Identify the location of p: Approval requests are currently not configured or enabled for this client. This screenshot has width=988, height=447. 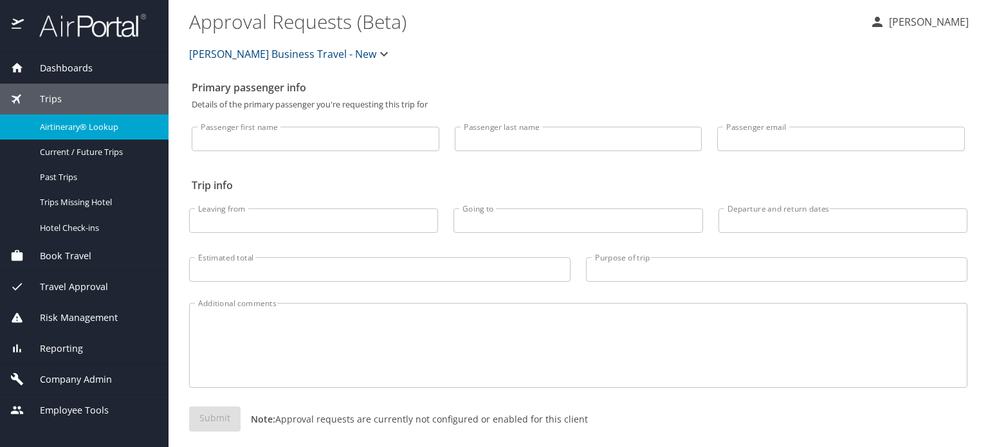
(414, 419).